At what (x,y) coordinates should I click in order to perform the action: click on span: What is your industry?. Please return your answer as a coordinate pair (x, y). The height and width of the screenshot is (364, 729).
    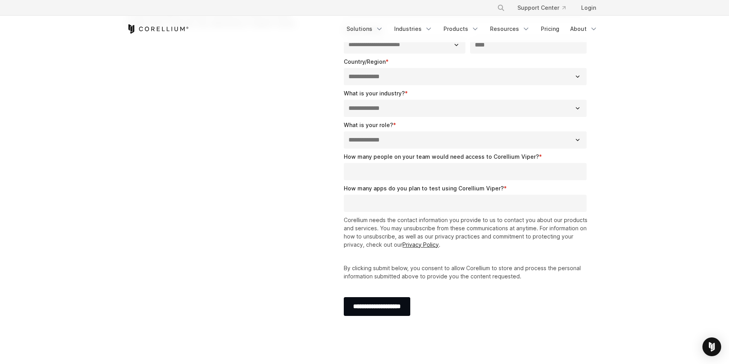
    Looking at the image, I should click on (374, 93).